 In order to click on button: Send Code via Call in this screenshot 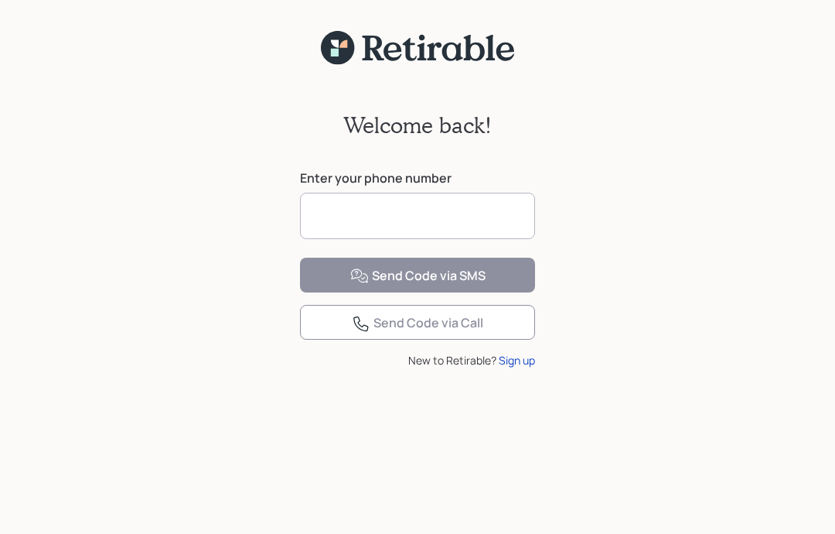, I will do `click(418, 322)`.